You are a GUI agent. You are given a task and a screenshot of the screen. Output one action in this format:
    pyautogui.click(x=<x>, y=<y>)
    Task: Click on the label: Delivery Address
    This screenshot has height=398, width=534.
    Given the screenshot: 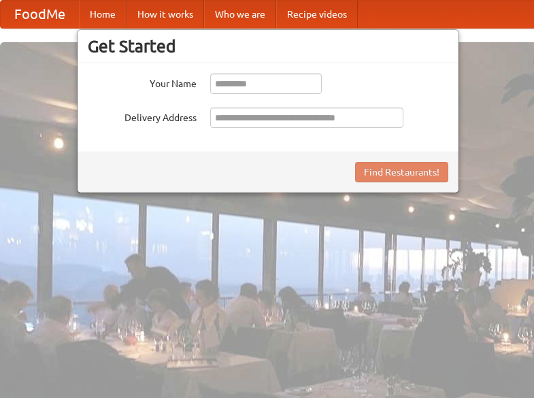 What is the action you would take?
    pyautogui.click(x=142, y=116)
    